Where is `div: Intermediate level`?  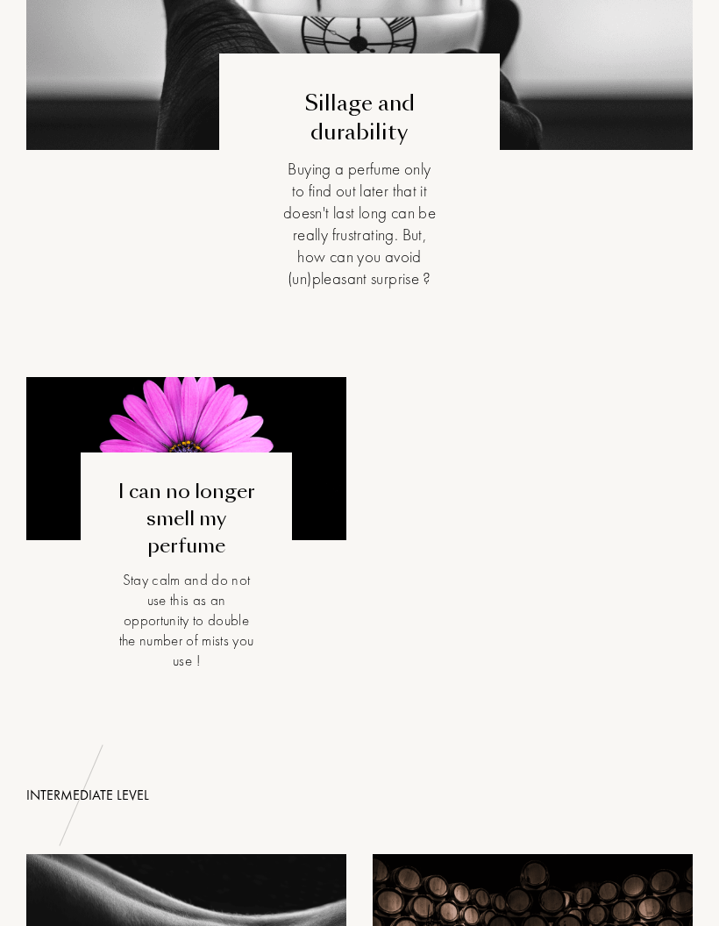 div: Intermediate level is located at coordinates (359, 795).